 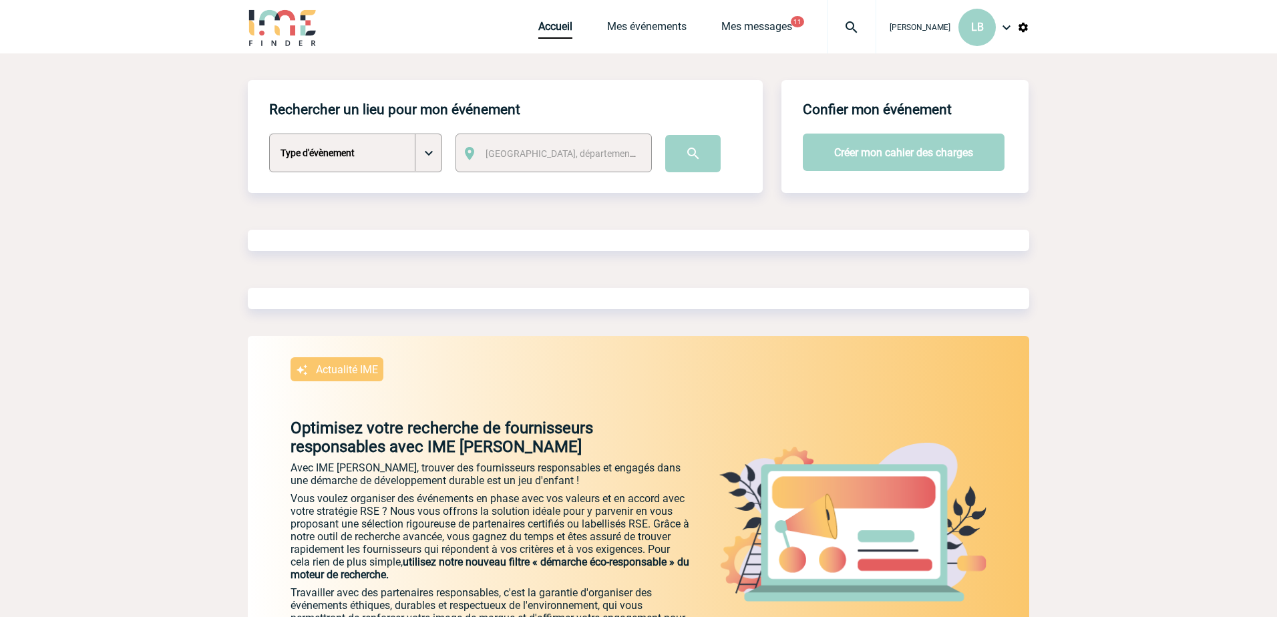 What do you see at coordinates (283, 27) in the screenshot?
I see `img: IME-Finder` at bounding box center [283, 27].